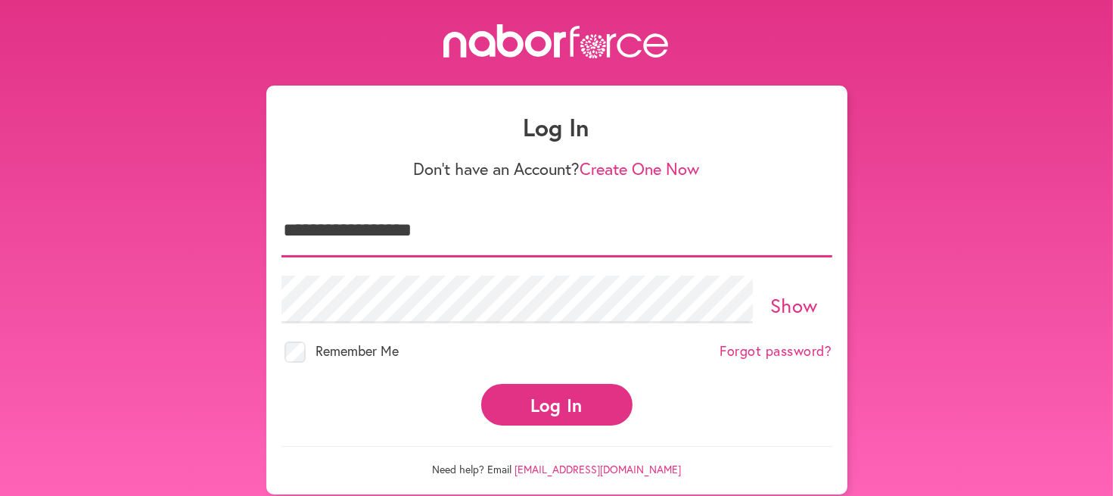 The image size is (1113, 496). I want to click on a: Show, so click(794, 305).